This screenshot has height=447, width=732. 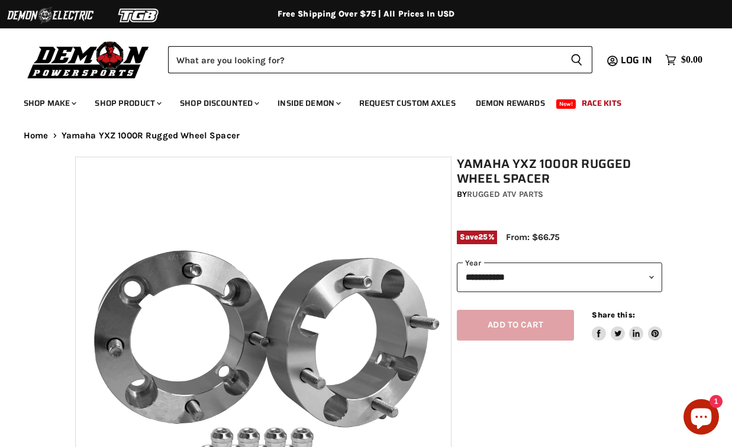 What do you see at coordinates (691, 60) in the screenshot?
I see `span: $0.00` at bounding box center [691, 60].